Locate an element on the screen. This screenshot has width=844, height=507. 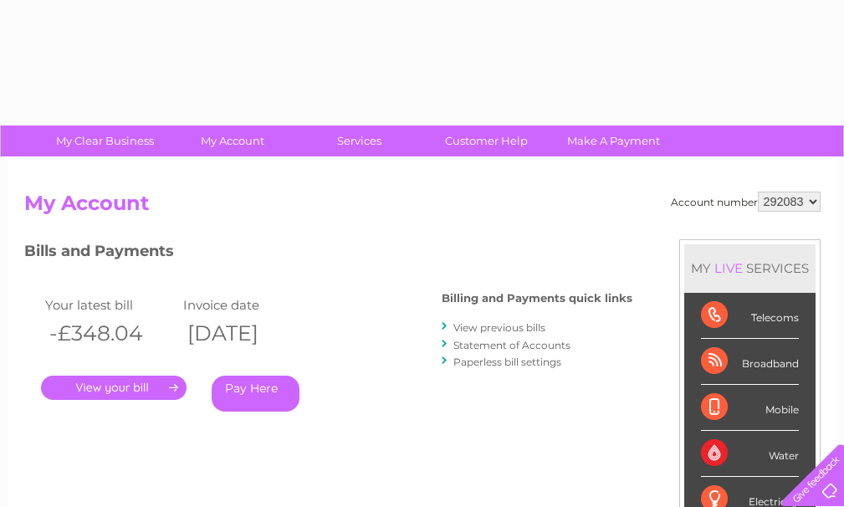
a: View previous bills is located at coordinates (500, 327).